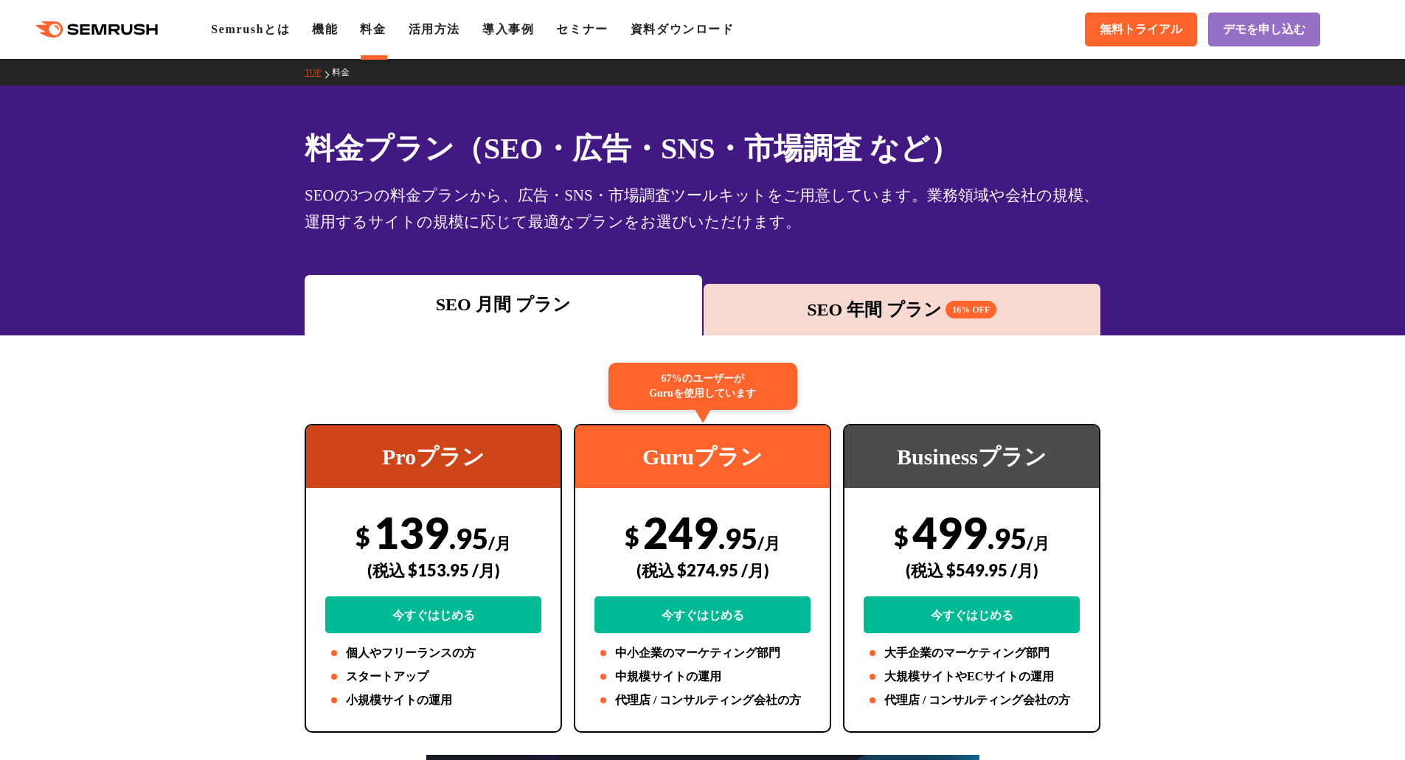  Describe the element at coordinates (433, 677) in the screenshot. I see `li: スタートアップ` at that location.